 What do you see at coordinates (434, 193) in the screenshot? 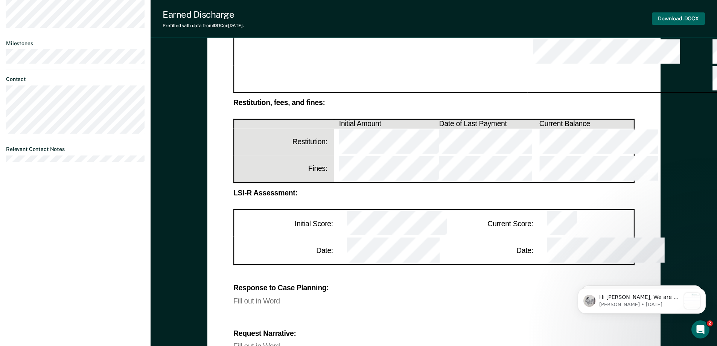
I see `div: LSI-R Assessment:` at bounding box center [434, 193].